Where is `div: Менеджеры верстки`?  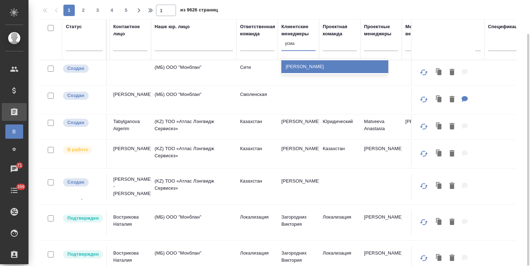 div: Менеджеры верстки is located at coordinates (422, 30).